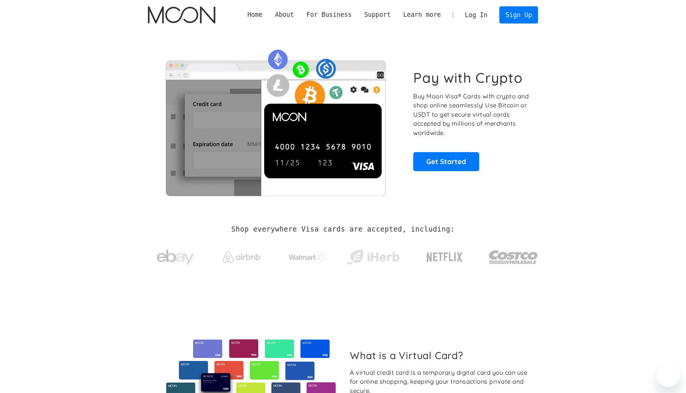 This screenshot has width=686, height=393. What do you see at coordinates (182, 15) in the screenshot?
I see `a: home` at bounding box center [182, 15].